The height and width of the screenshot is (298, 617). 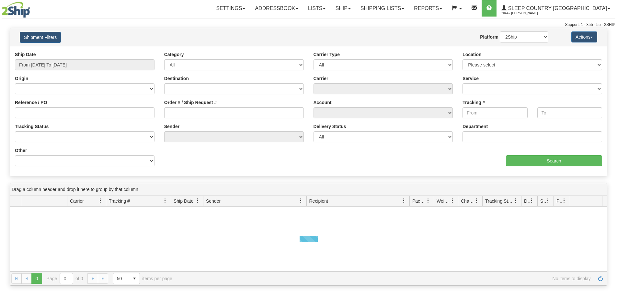 I want to click on a: Packages filter column settings, so click(x=428, y=200).